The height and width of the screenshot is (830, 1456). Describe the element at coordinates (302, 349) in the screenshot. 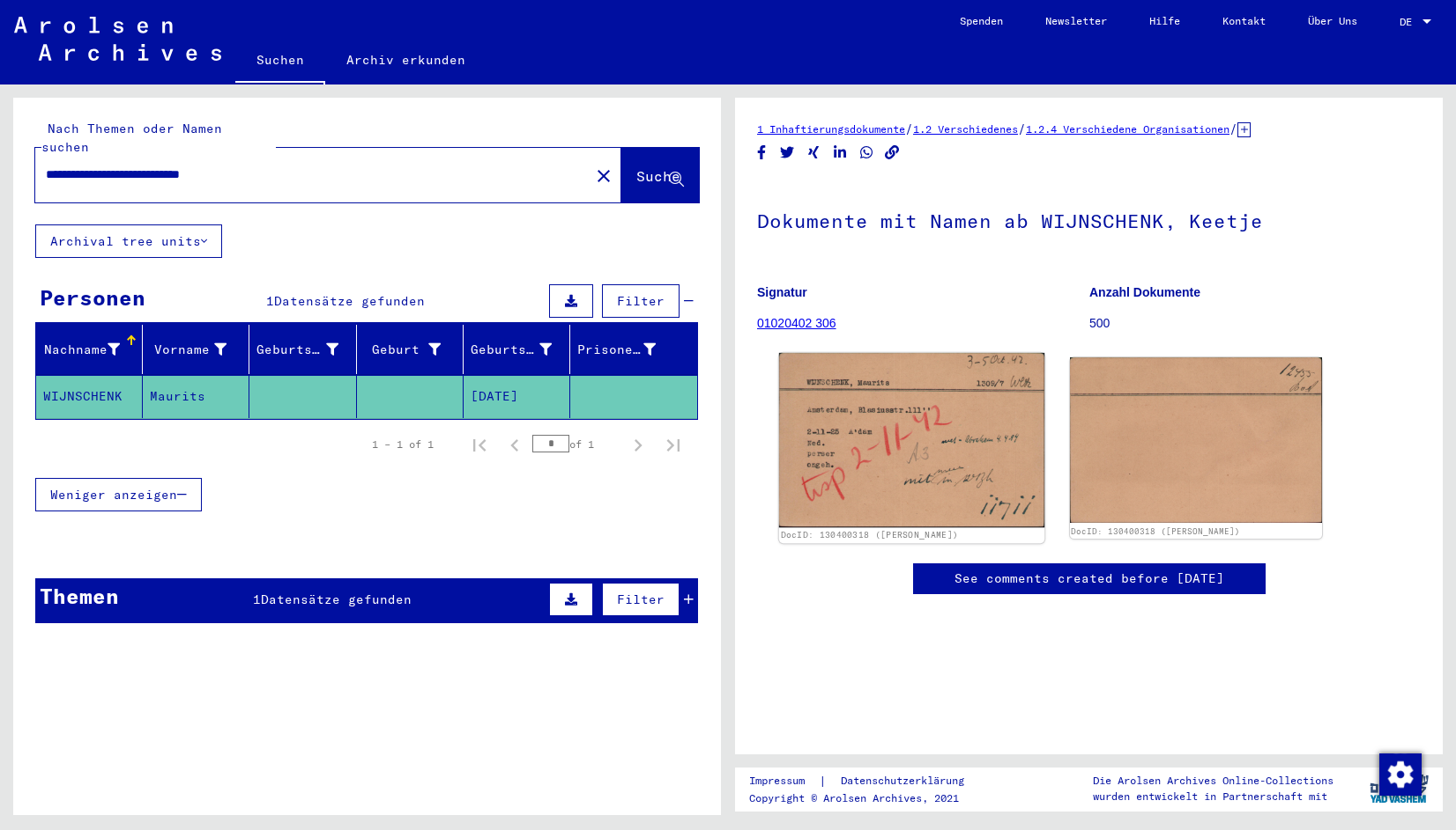

I see `mat-header-cell: Geburtsname` at that location.